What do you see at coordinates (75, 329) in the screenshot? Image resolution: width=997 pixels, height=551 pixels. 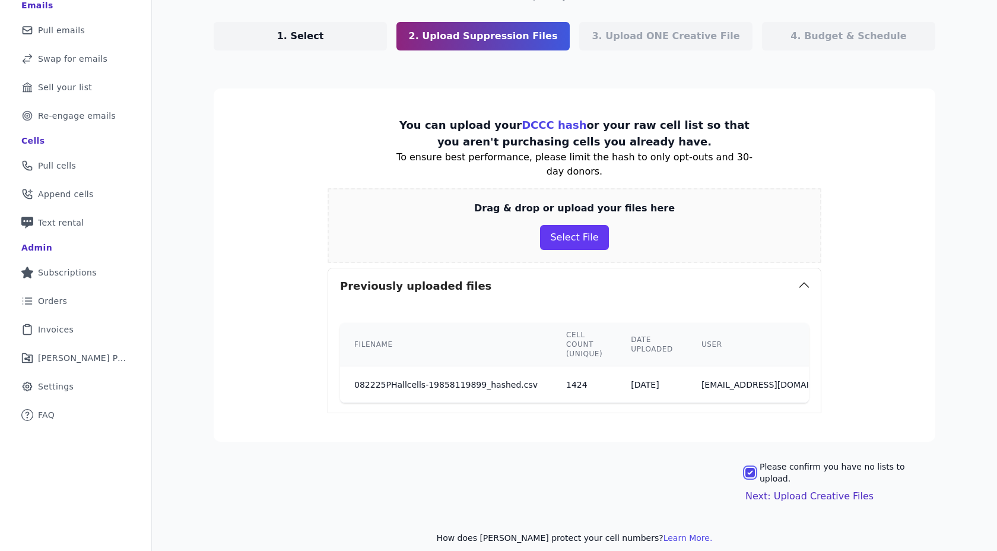 I see `a: Invoices` at bounding box center [75, 329].